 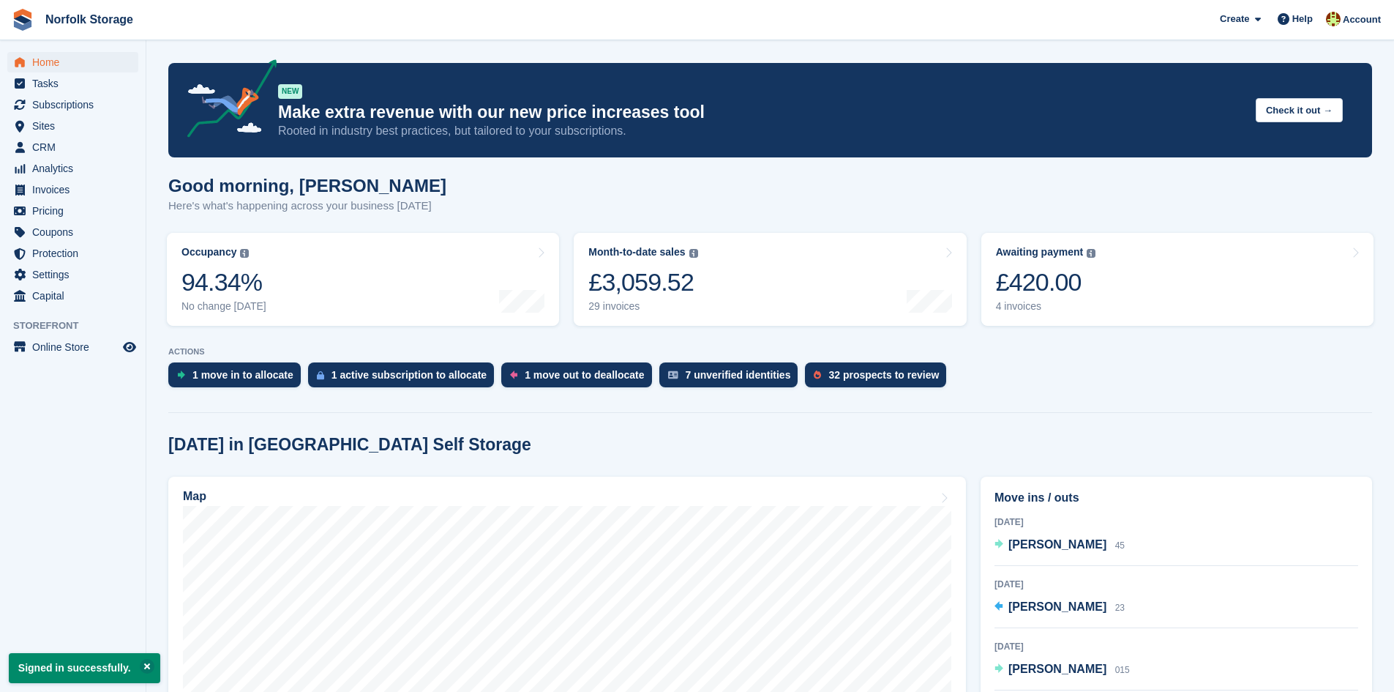 I want to click on span: Create, so click(x=1235, y=19).